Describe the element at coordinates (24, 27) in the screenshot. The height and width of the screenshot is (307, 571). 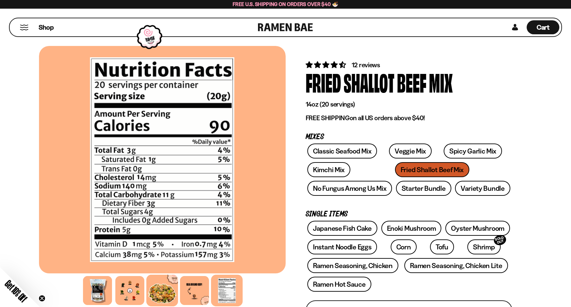
I see `button: Mobile Menu Trigger` at that location.